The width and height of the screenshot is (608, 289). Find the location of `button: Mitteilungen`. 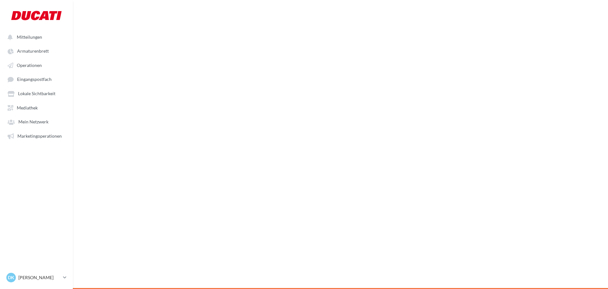

button: Mitteilungen is located at coordinates (35, 37).